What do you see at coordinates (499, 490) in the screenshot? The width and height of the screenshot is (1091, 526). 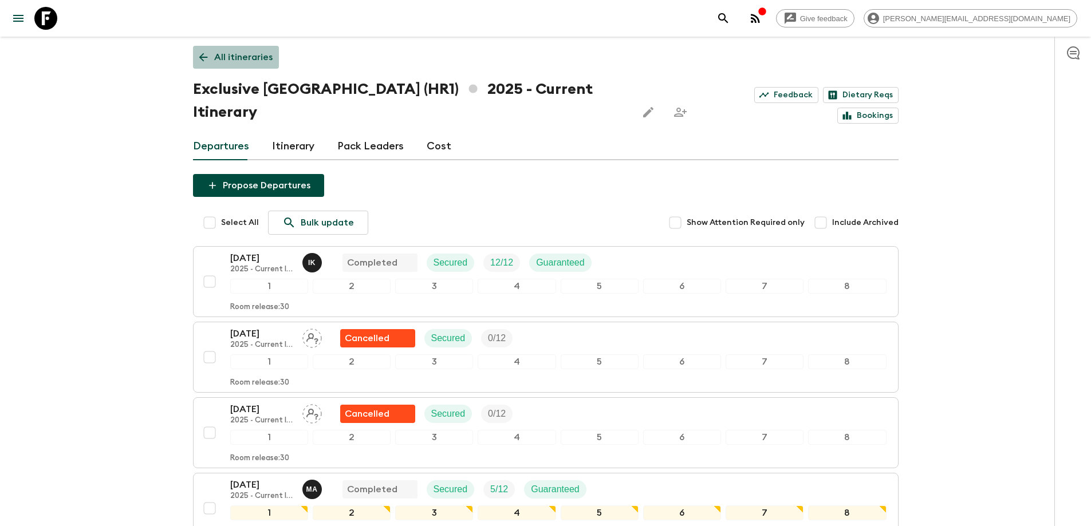 I see `p: 5 / 12` at bounding box center [499, 490].